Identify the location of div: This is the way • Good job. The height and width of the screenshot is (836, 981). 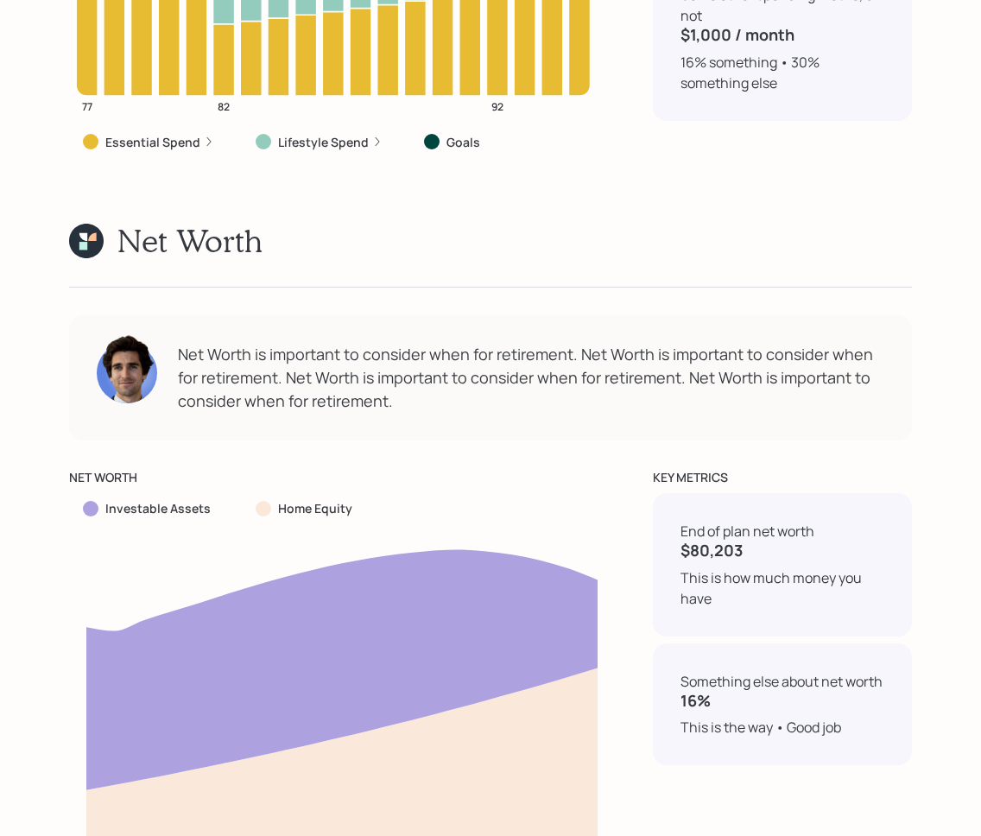
(782, 727).